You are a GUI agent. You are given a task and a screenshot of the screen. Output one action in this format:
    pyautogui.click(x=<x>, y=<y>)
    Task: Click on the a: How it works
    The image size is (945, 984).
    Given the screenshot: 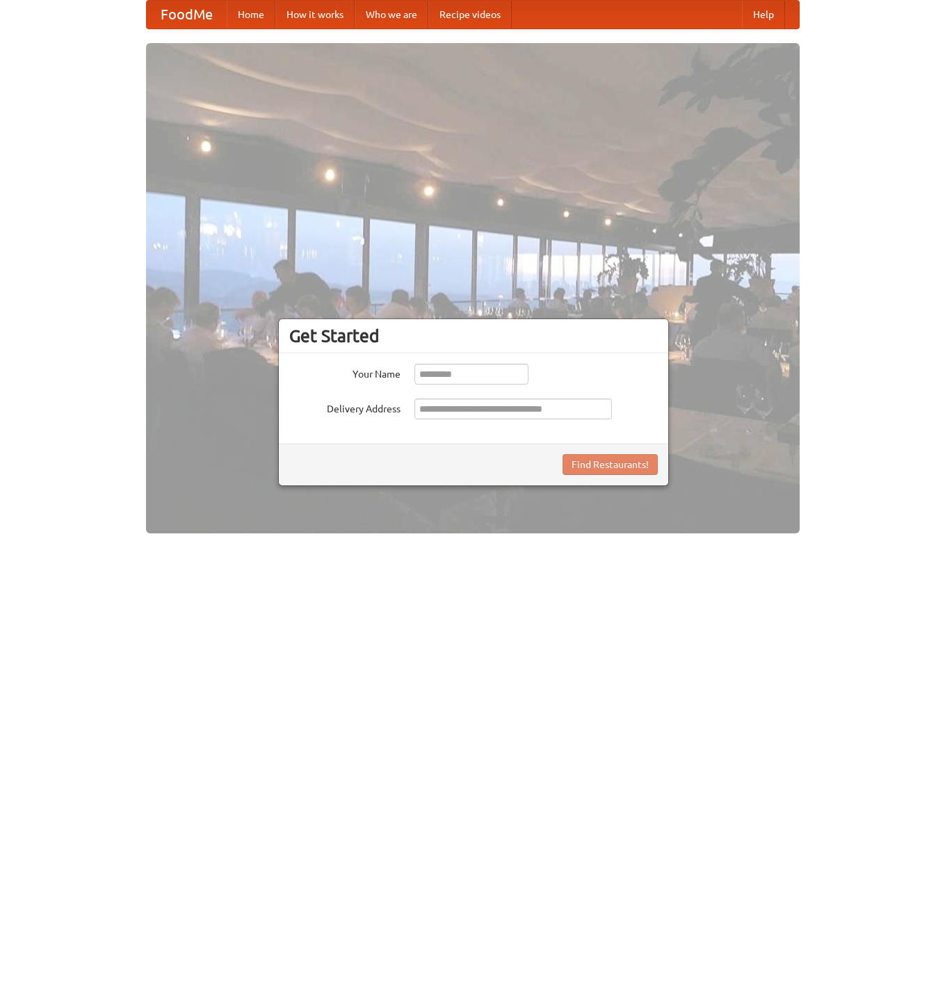 What is the action you would take?
    pyautogui.click(x=315, y=15)
    